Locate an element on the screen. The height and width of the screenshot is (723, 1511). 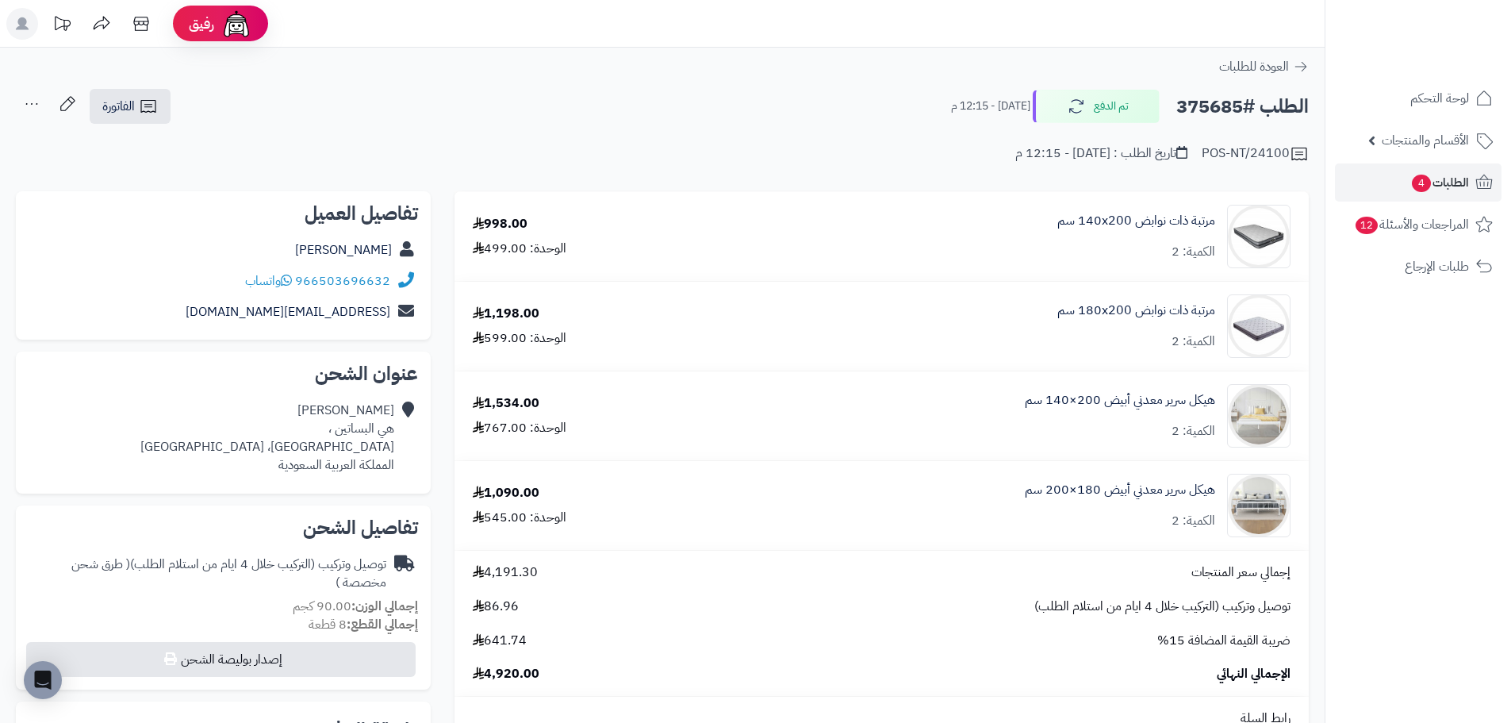
span: ضريبة القيمة المضافة 15% is located at coordinates (1224, 640).